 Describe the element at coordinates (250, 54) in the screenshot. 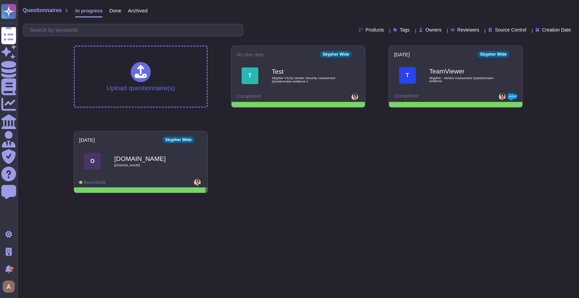

I see `span: No due date` at that location.